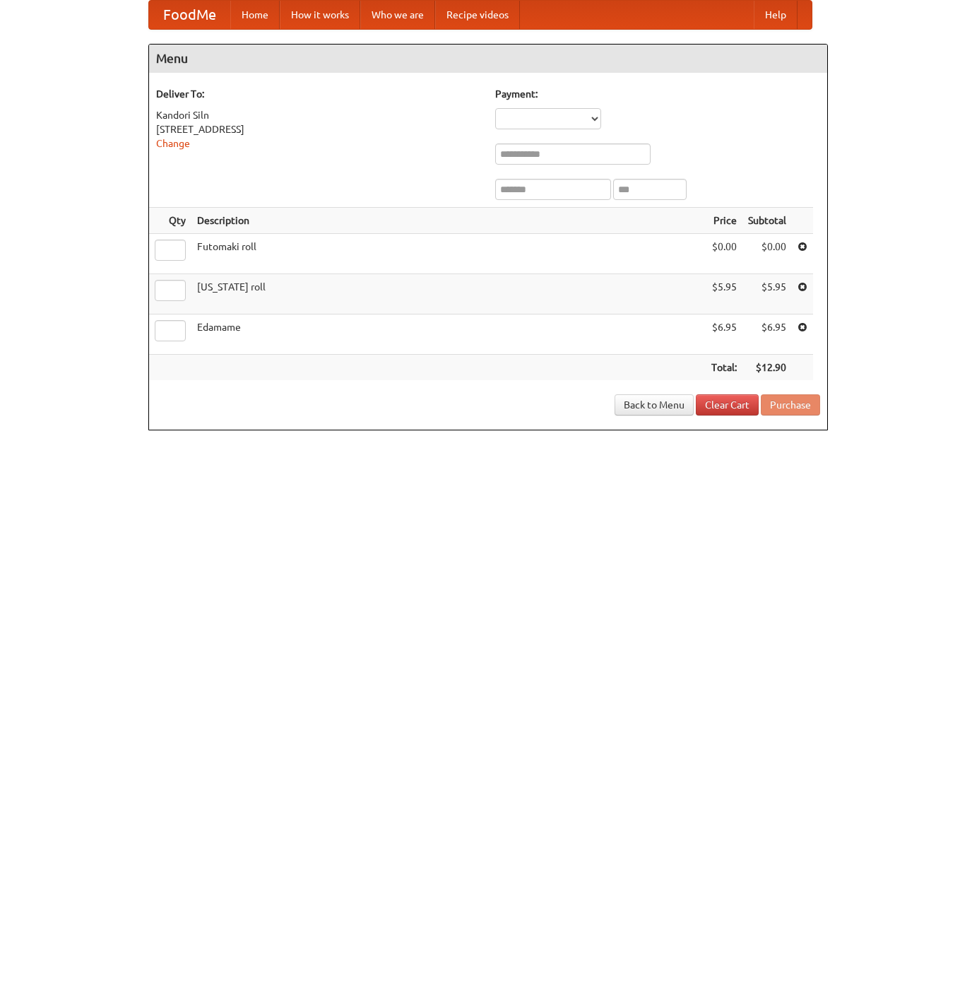 Image resolution: width=960 pixels, height=1000 pixels. What do you see at coordinates (727, 405) in the screenshot?
I see `a: Clear Cart` at bounding box center [727, 405].